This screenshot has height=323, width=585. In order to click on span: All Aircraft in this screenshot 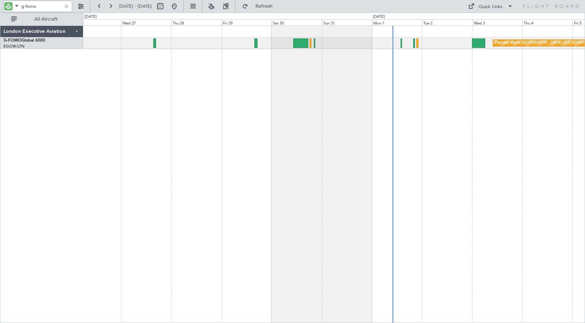, I will do `click(46, 19)`.